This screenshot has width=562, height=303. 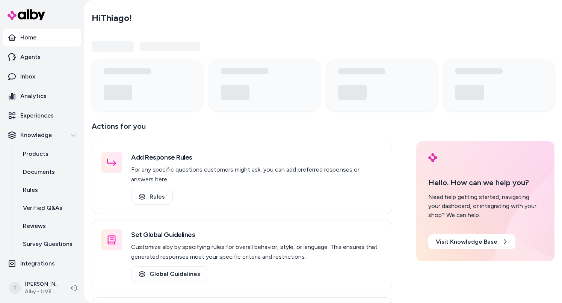 I want to click on p: Integrations, so click(x=38, y=264).